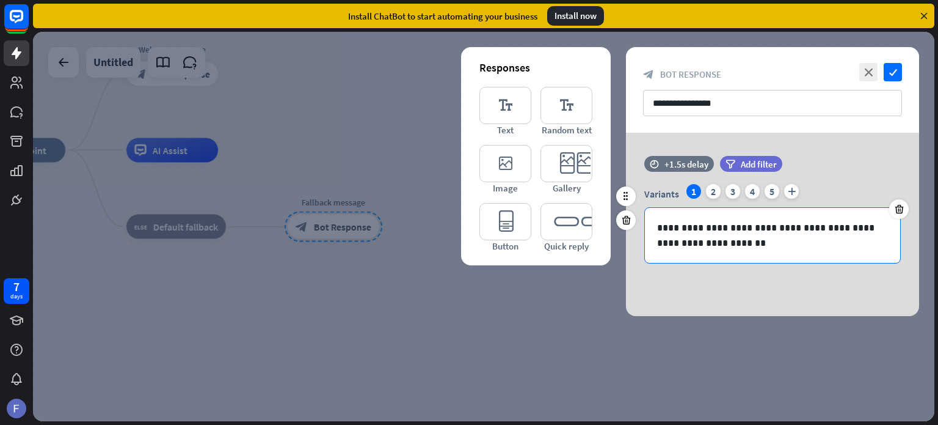 This screenshot has width=938, height=425. What do you see at coordinates (28, 23) in the screenshot?
I see `button: Open LiveChat chat widget` at bounding box center [28, 23].